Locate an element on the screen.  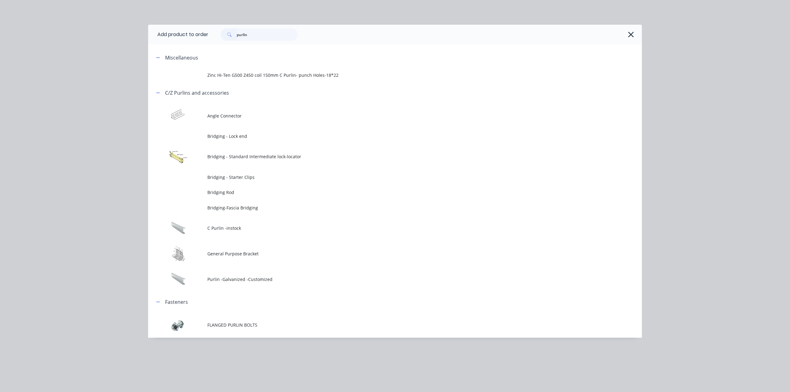
span: C Purlin -instock is located at coordinates (381, 228).